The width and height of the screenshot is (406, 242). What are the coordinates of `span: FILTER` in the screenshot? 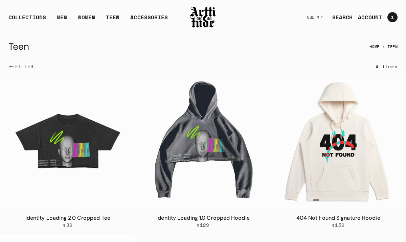 It's located at (24, 67).